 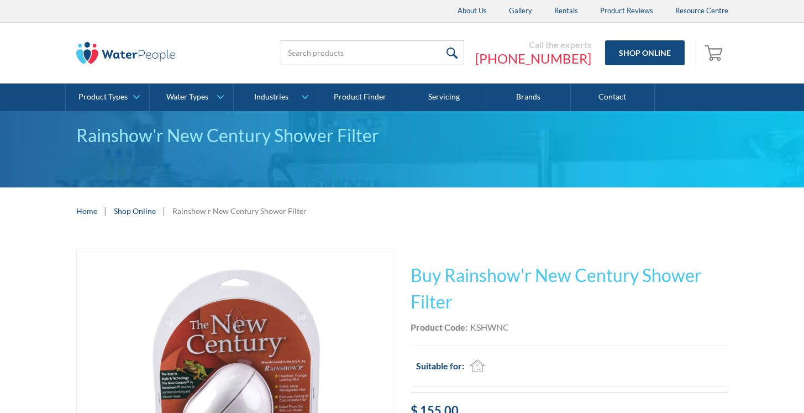 I want to click on h2: Suitable for:, so click(x=440, y=366).